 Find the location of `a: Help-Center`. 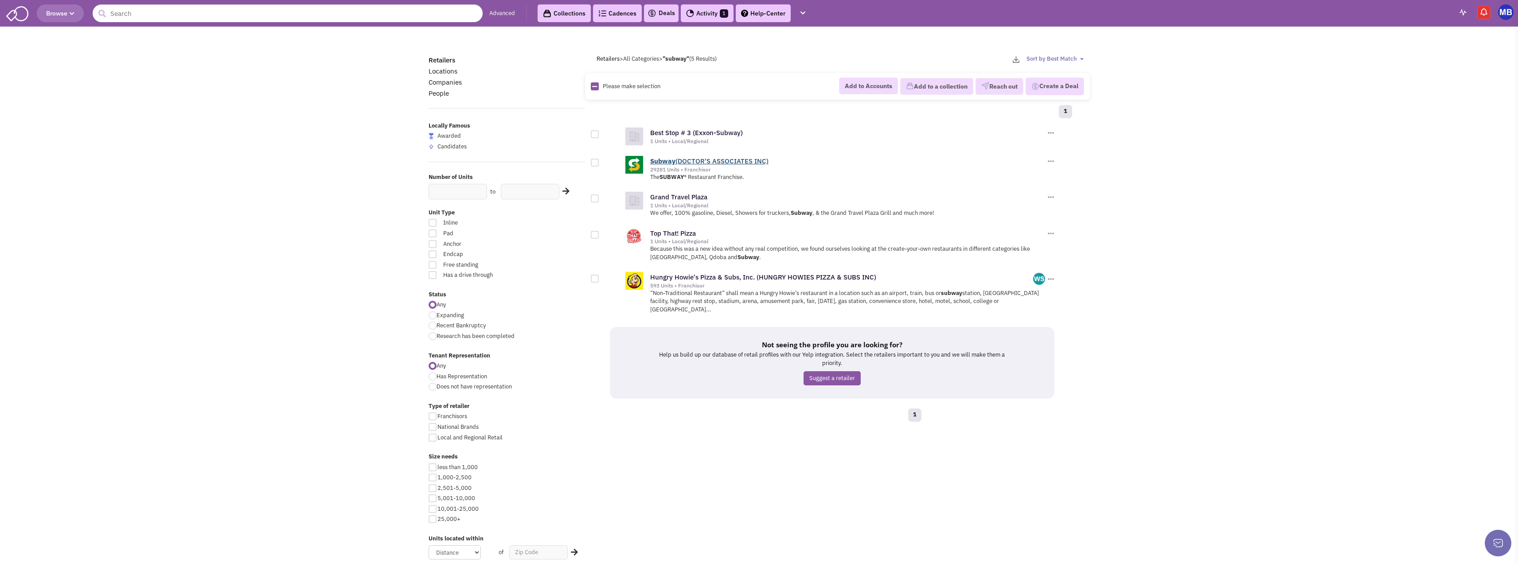

a: Help-Center is located at coordinates (763, 13).